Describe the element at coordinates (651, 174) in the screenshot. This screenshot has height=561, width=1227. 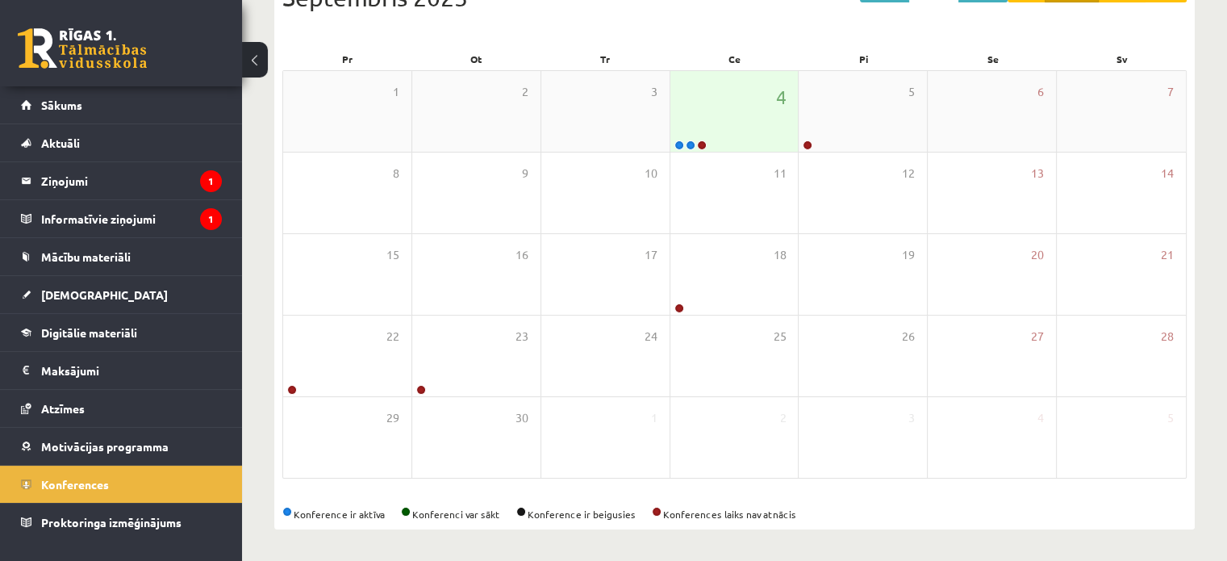
I see `span: 10` at that location.